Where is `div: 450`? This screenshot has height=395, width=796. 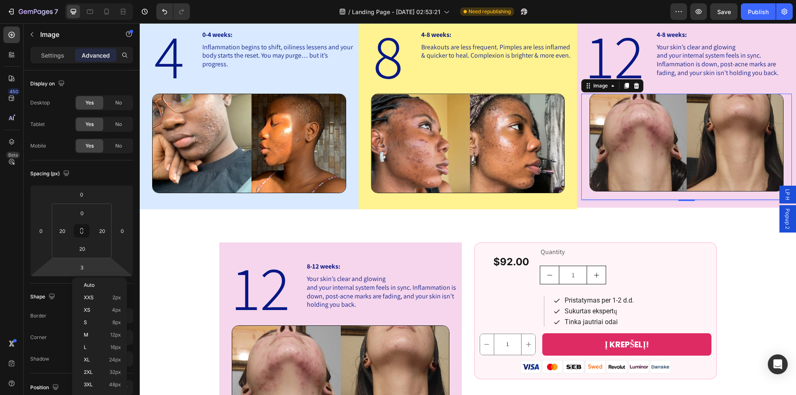 div: 450 is located at coordinates (14, 92).